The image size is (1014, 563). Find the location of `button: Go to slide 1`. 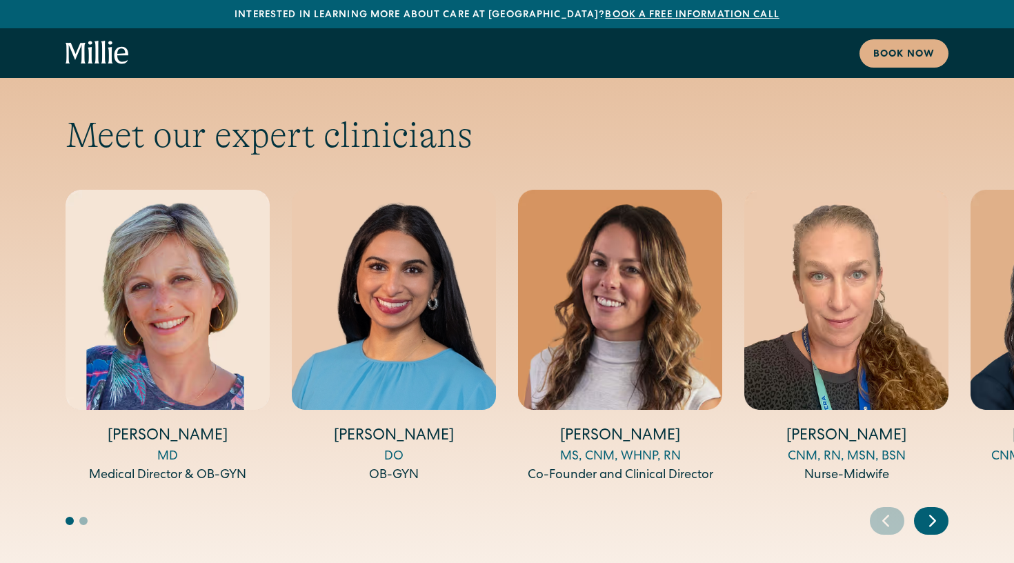

button: Go to slide 1 is located at coordinates (70, 521).